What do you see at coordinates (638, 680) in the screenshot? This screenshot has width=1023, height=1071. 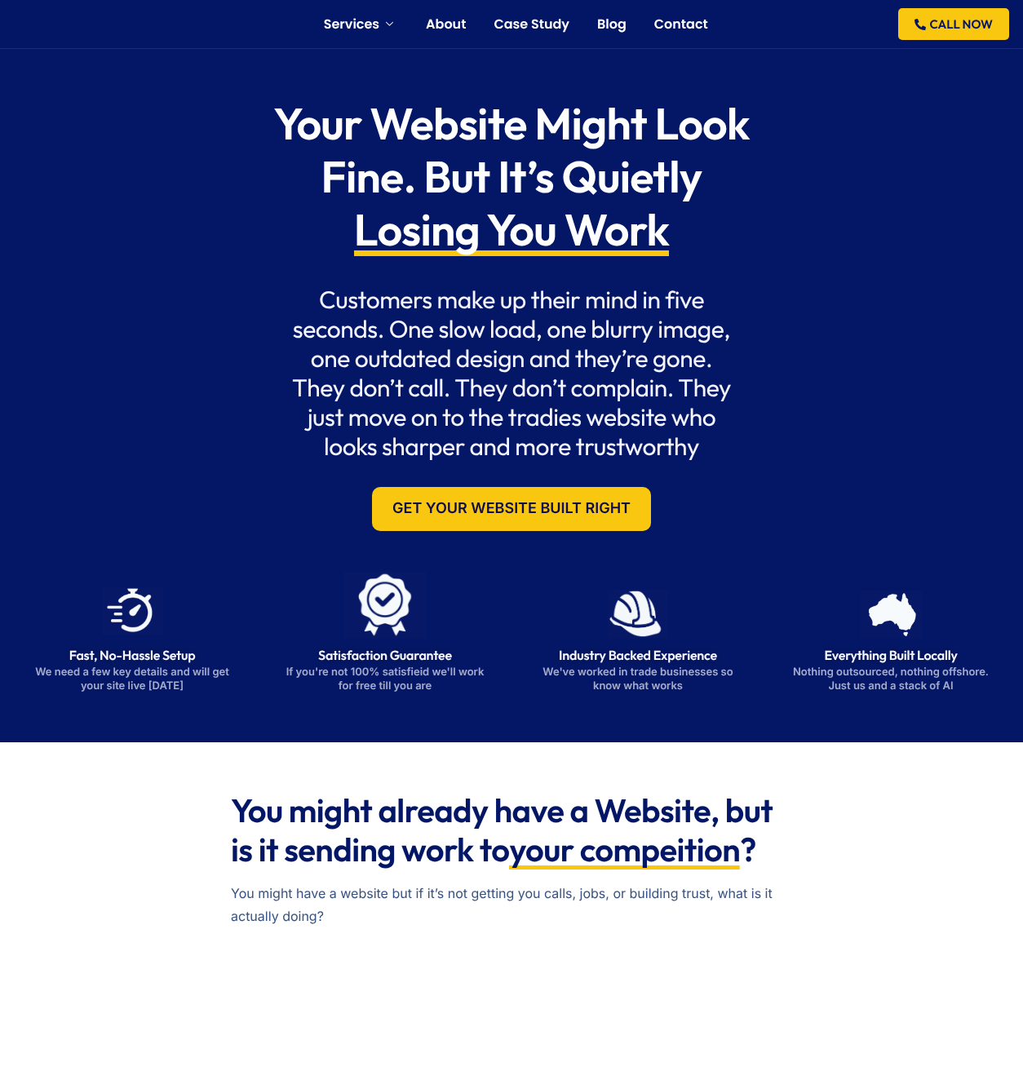 I see `p: We've worked in trade businesses so know what works` at bounding box center [638, 680].